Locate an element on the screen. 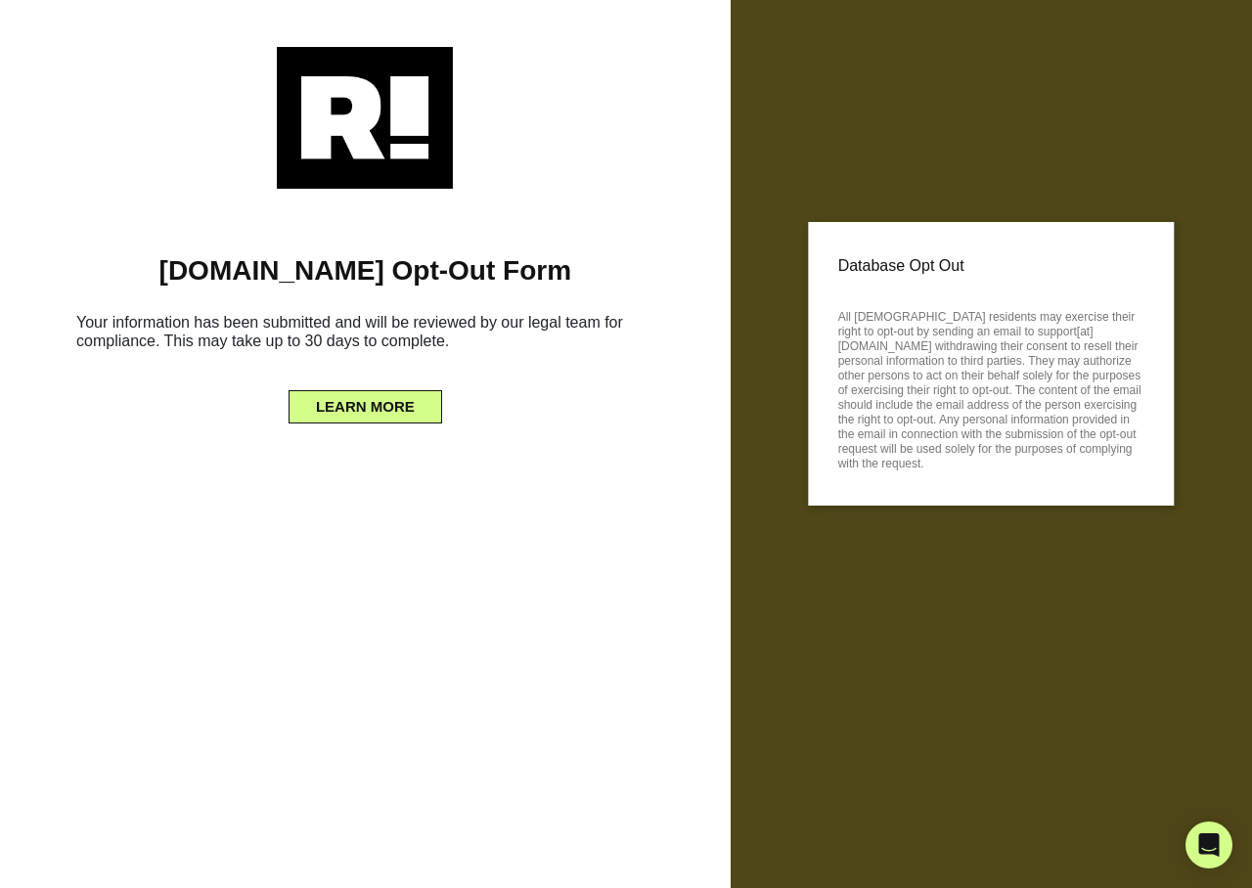  img: Retention.com is located at coordinates (365, 117).